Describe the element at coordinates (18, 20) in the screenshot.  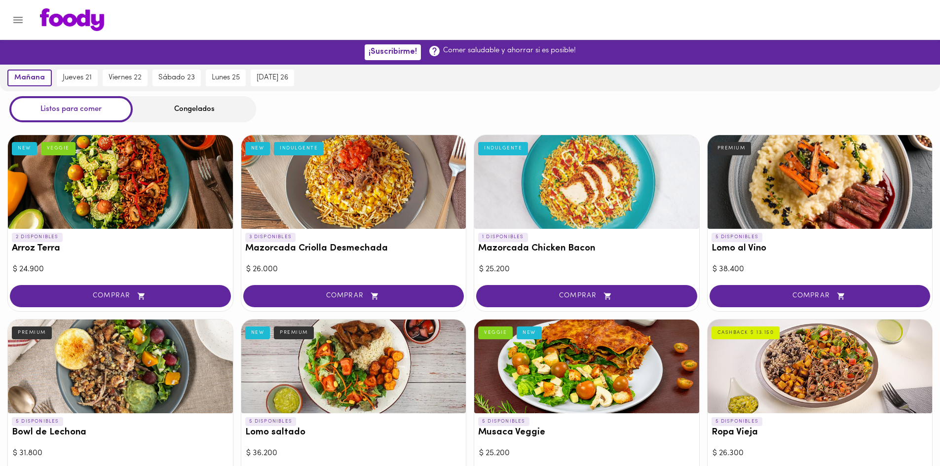
I see `button: Menu` at that location.